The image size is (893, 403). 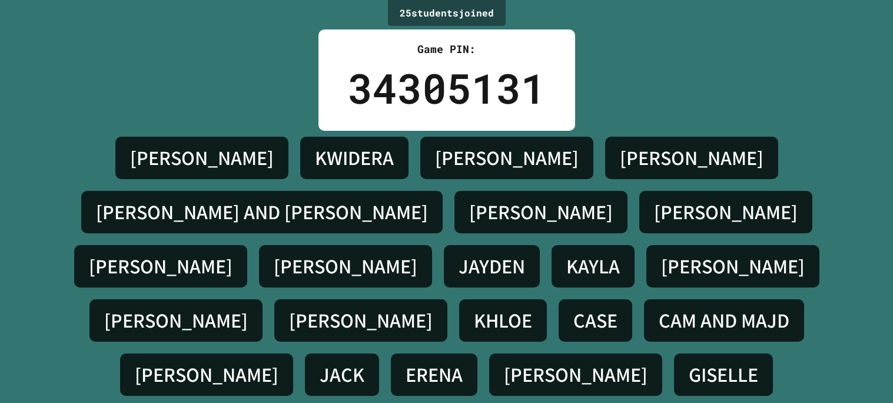 What do you see at coordinates (447, 49) in the screenshot?
I see `div: Game PIN:` at bounding box center [447, 49].